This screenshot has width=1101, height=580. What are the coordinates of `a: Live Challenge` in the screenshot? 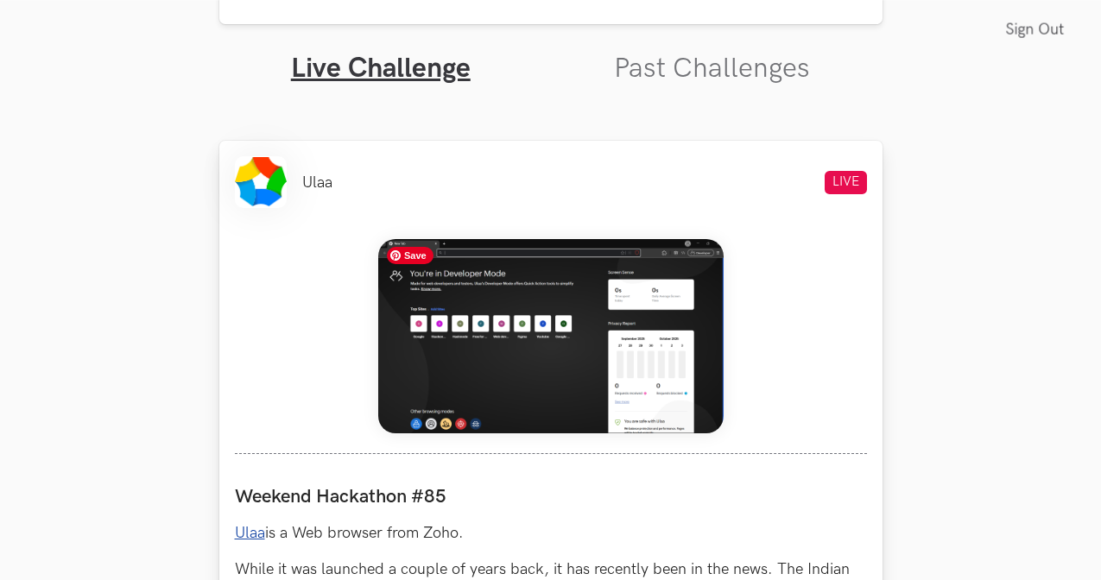 It's located at (381, 68).